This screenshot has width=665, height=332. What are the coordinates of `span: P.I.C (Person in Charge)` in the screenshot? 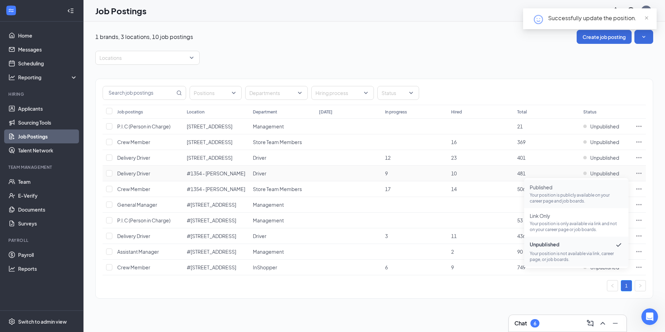 It's located at (144, 126).